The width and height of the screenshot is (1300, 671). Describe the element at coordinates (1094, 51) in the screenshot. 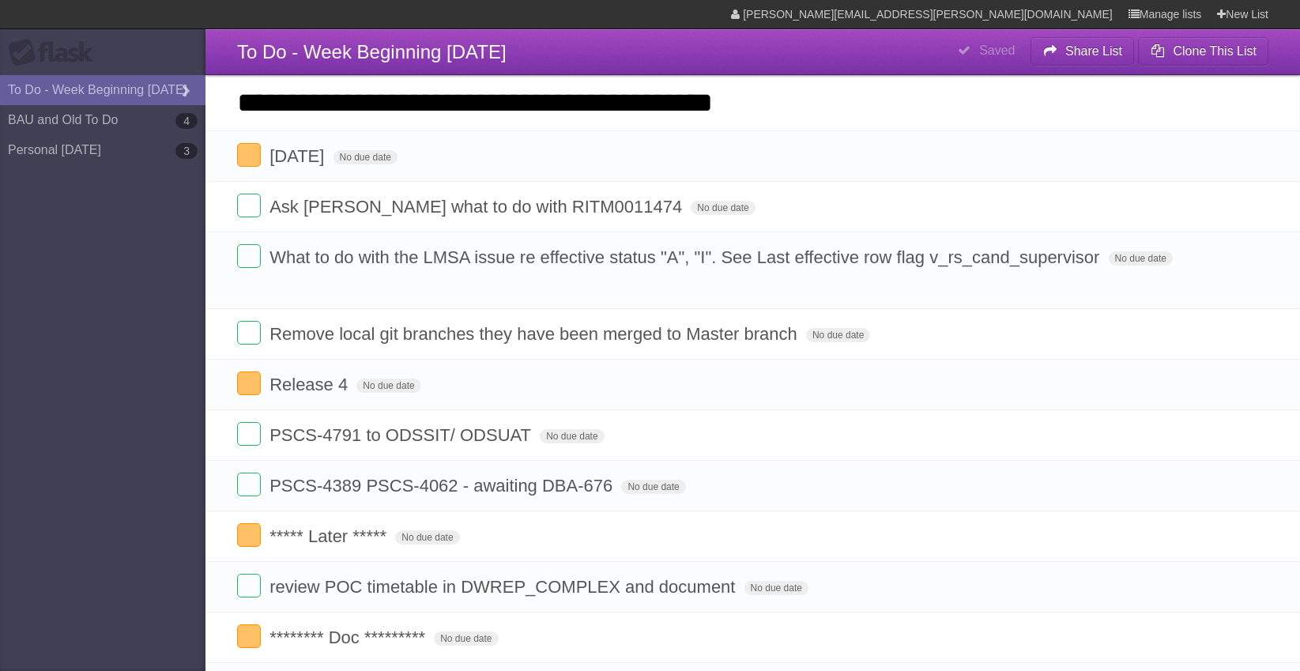

I see `b: Share List` at that location.